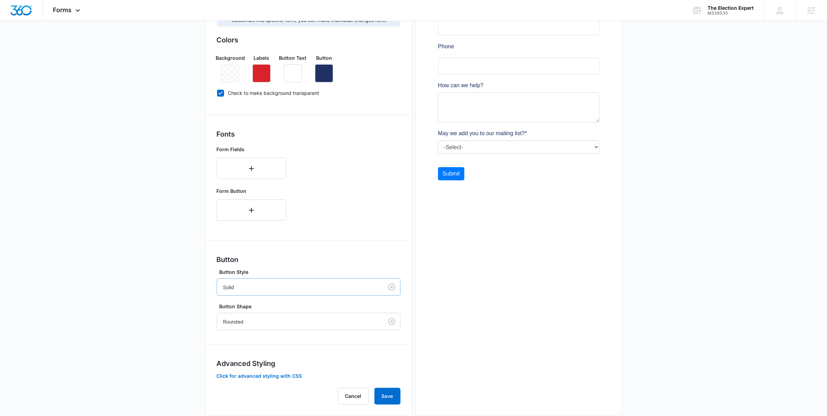  Describe the element at coordinates (353, 396) in the screenshot. I see `button: Cancel` at that location.